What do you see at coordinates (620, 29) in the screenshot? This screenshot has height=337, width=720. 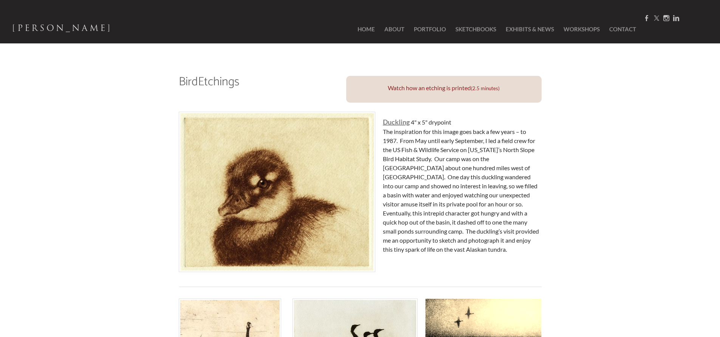 I see `a: Contact` at bounding box center [620, 29].